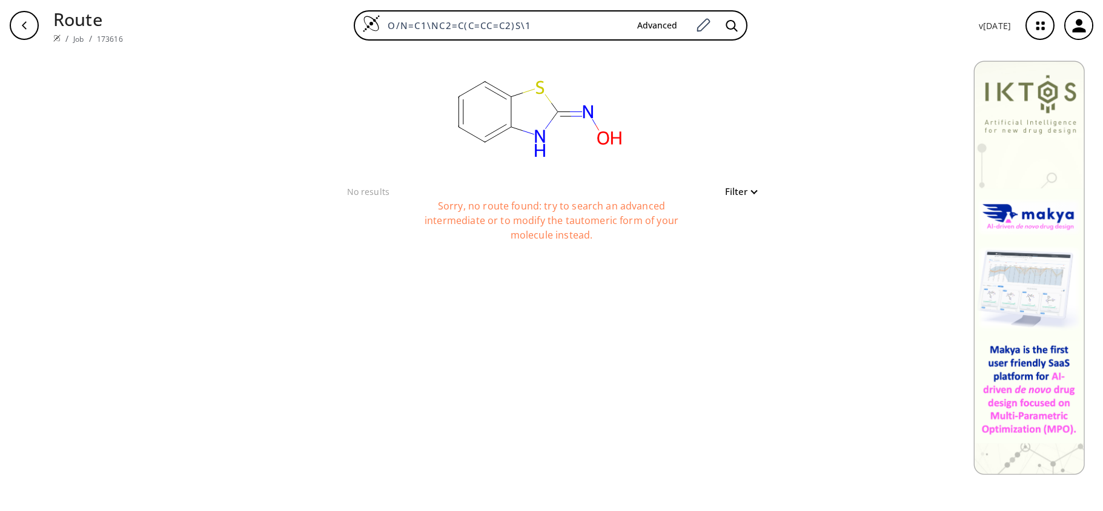  I want to click on svg: O/N=C1\NC2=C(C=CC=C2)S\1, so click(538, 118).